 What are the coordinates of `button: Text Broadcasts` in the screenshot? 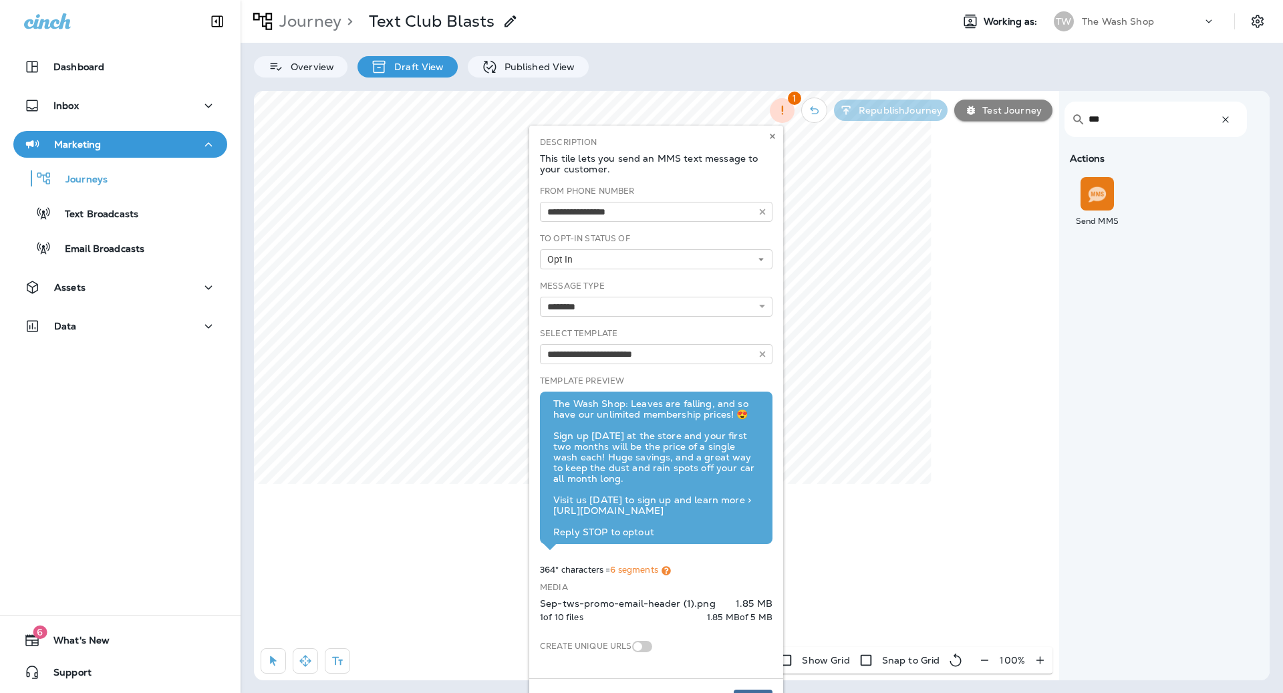 It's located at (120, 213).